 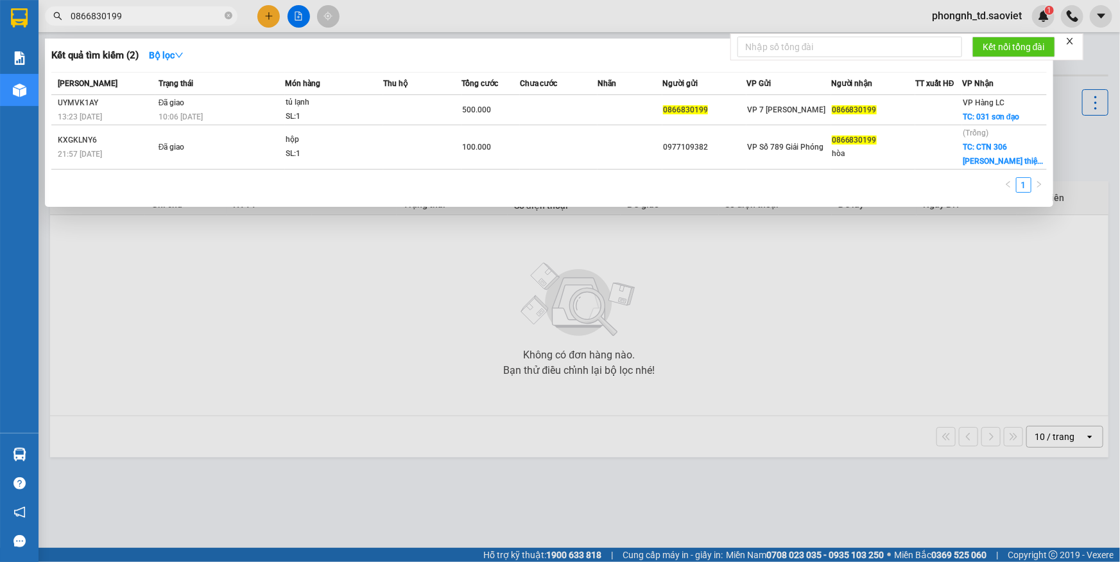 I want to click on span: Nhãn, so click(x=606, y=83).